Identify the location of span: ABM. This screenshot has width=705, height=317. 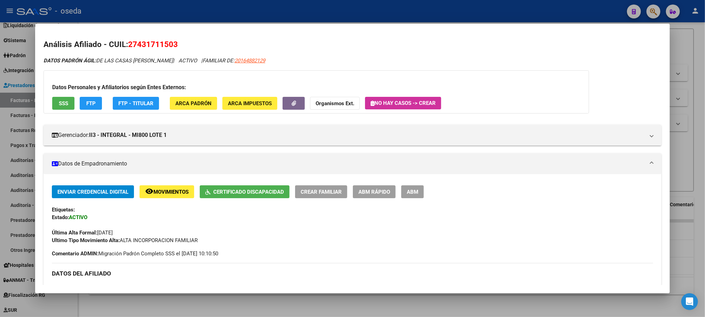
(412, 192).